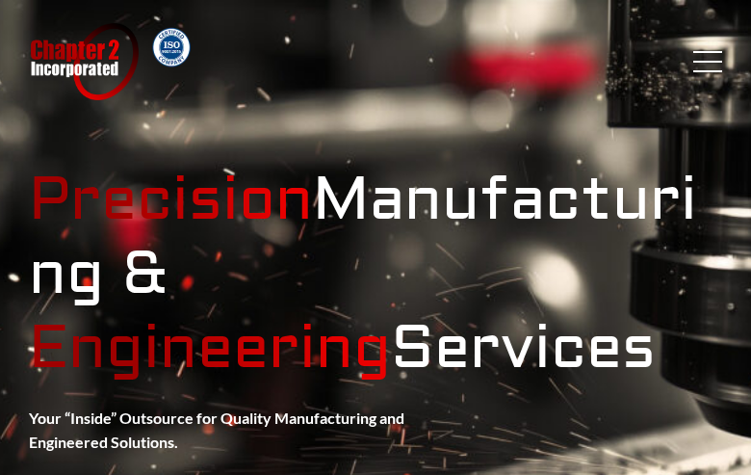 The image size is (751, 475). Describe the element at coordinates (375, 274) in the screenshot. I see `strong: Manufacturing & Services` at that location.